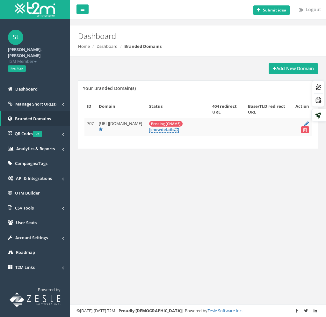 The width and height of the screenshot is (326, 317). What do you see at coordinates (293, 68) in the screenshot?
I see `strong: Add New Domain` at bounding box center [293, 68].